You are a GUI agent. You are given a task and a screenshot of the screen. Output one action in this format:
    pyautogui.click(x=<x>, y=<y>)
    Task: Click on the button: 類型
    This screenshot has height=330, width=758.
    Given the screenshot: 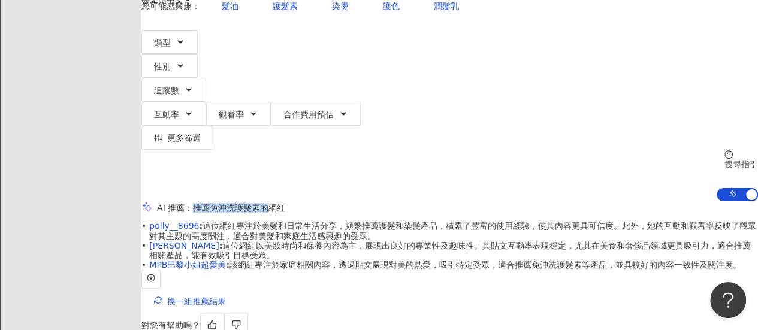 What is the action you would take?
    pyautogui.click(x=170, y=42)
    